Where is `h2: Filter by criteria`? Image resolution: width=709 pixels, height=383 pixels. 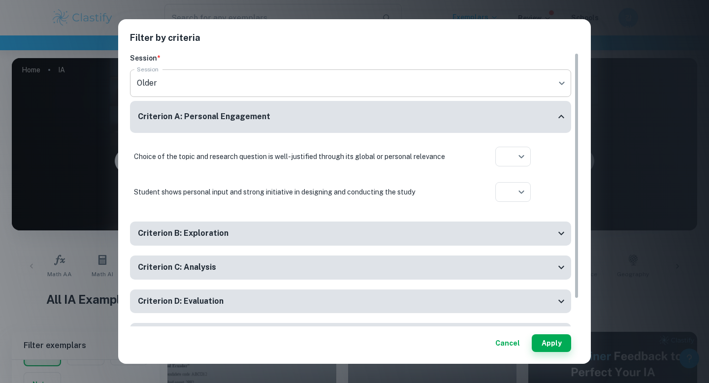
h2: Filter by criteria is located at coordinates (355, 42).